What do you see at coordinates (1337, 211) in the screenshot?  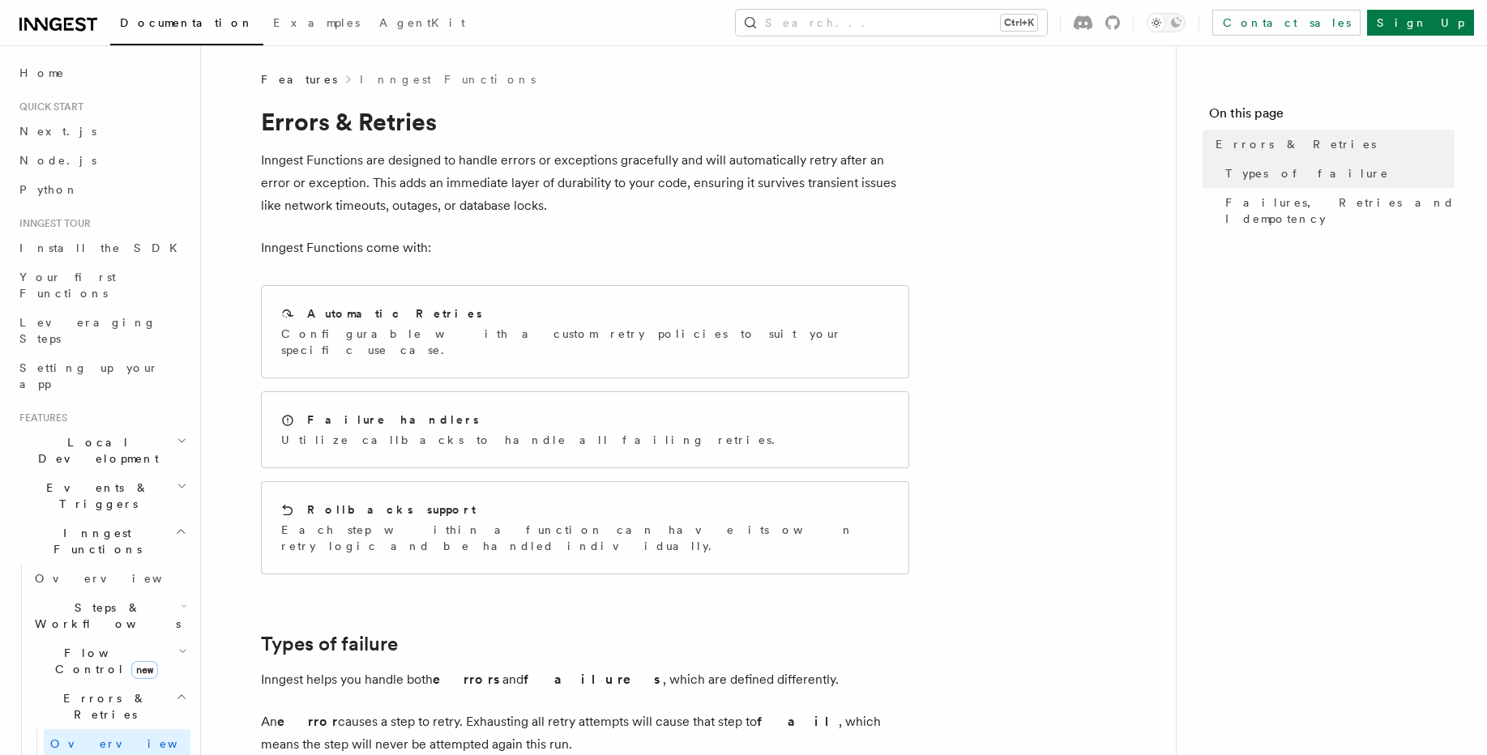 I see `a: Failures, Retries and Idempotency` at bounding box center [1337, 211].